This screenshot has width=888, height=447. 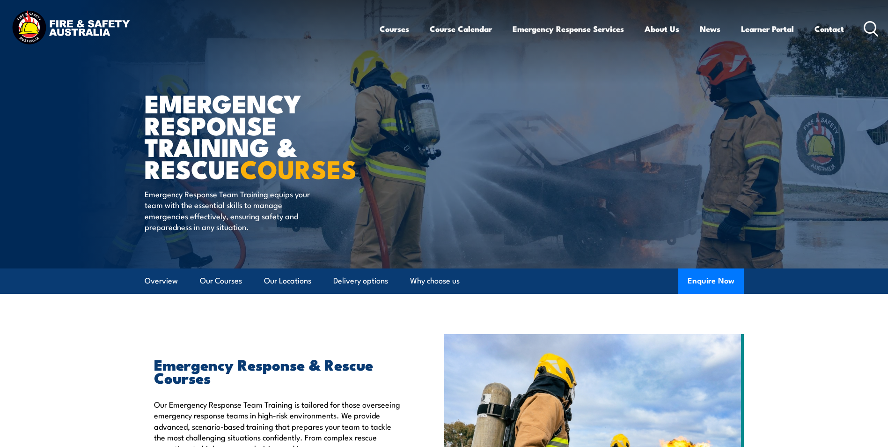 I want to click on a: News, so click(x=710, y=29).